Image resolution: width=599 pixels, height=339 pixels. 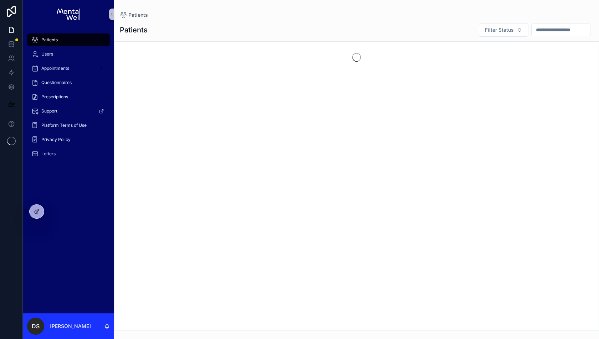 What do you see at coordinates (56, 140) in the screenshot?
I see `span: Privacy Policy` at bounding box center [56, 140].